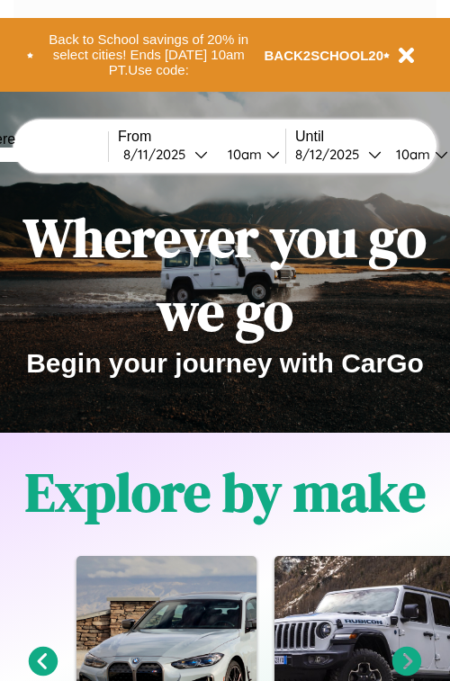  Describe the element at coordinates (324, 55) in the screenshot. I see `b: BACK2SCHOOL20` at that location.